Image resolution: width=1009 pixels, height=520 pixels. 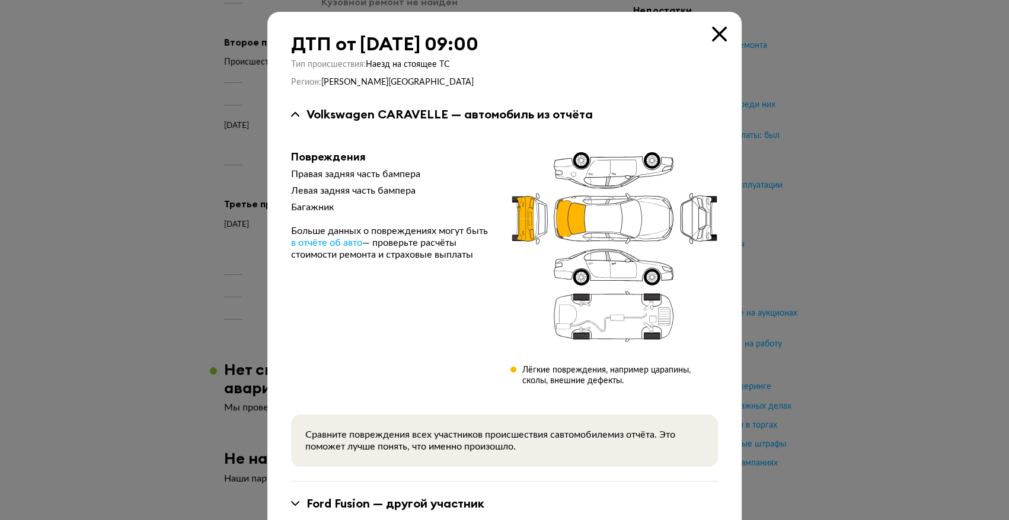 What do you see at coordinates (391, 157) in the screenshot?
I see `div: Повреждения` at bounding box center [391, 157].